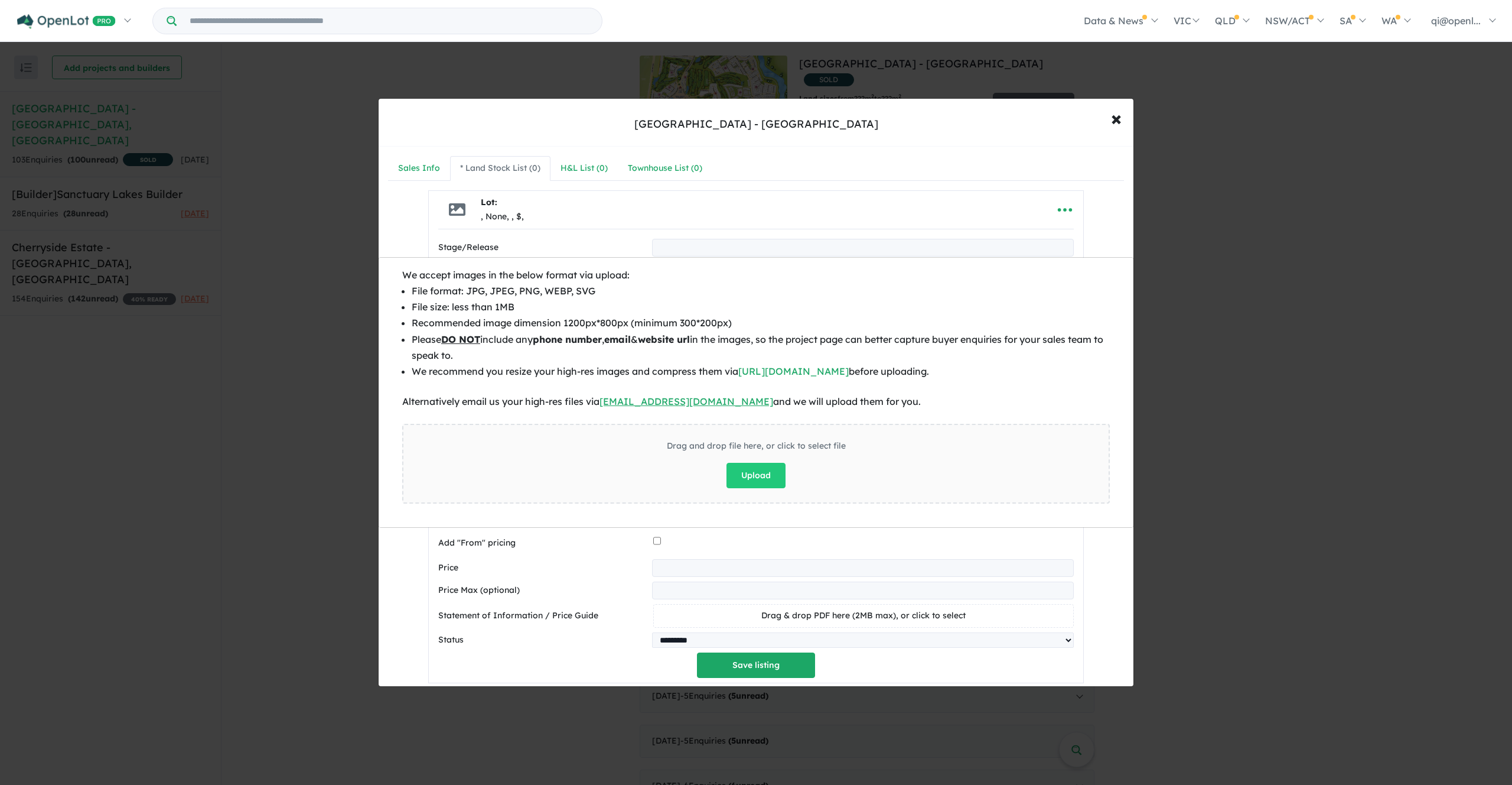 This screenshot has width=1512, height=785. What do you see at coordinates (66, 21) in the screenshot?
I see `img: Openlot PRO Logo White` at bounding box center [66, 21].